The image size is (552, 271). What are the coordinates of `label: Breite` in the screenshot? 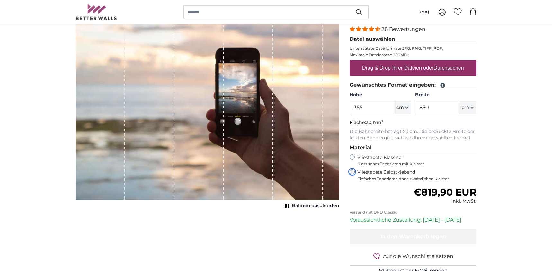 It's located at (446, 95).